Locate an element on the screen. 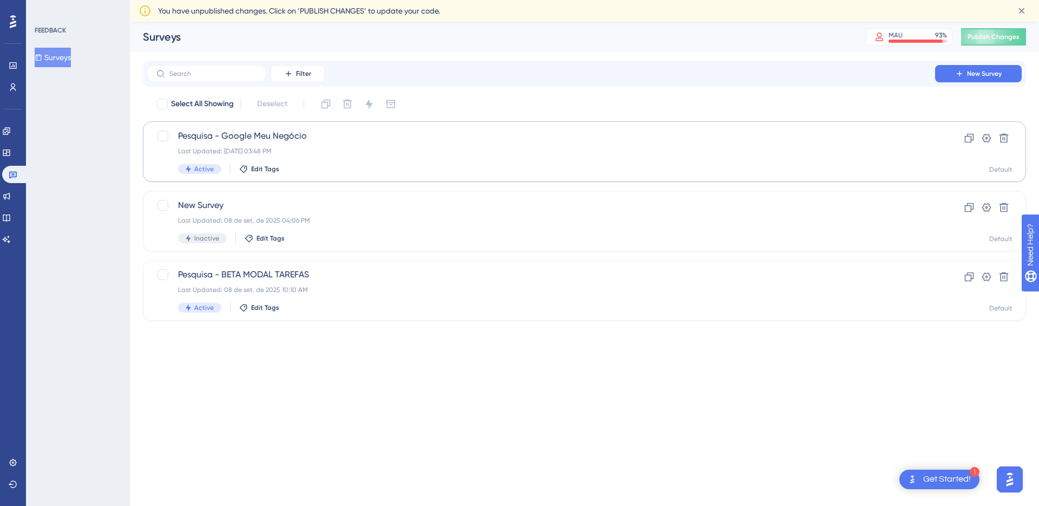  span: You have unpublished changes. Click on ‘PUBLISH CHANGES’ to update your code. is located at coordinates (299, 11).